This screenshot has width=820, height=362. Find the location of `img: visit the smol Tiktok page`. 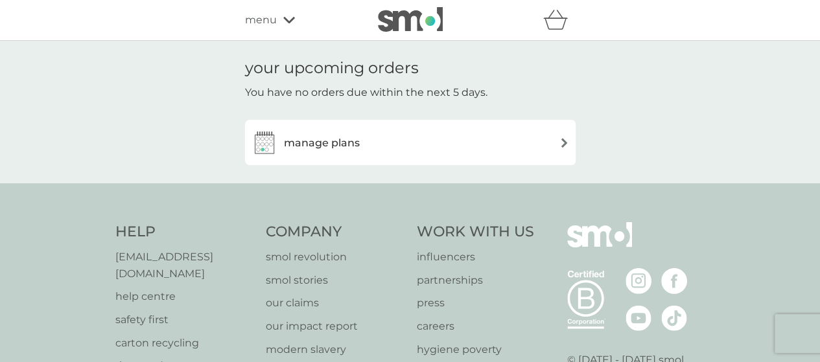

img: visit the smol Tiktok page is located at coordinates (674, 318).